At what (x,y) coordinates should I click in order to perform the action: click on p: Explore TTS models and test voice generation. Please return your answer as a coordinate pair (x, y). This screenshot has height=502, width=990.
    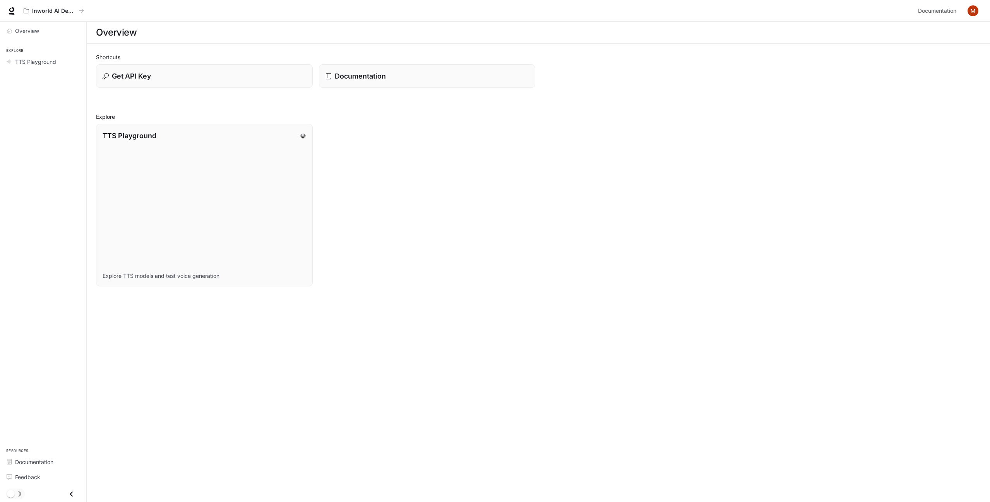
    Looking at the image, I should click on (204, 276).